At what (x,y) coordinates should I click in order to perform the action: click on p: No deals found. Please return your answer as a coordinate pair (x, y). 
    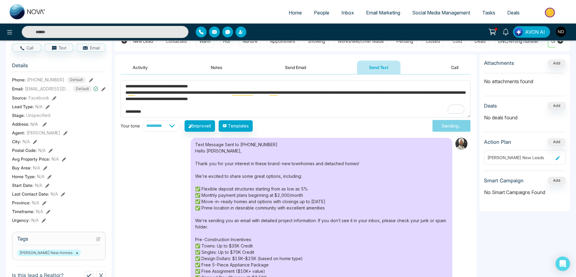
    Looking at the image, I should click on (525, 118).